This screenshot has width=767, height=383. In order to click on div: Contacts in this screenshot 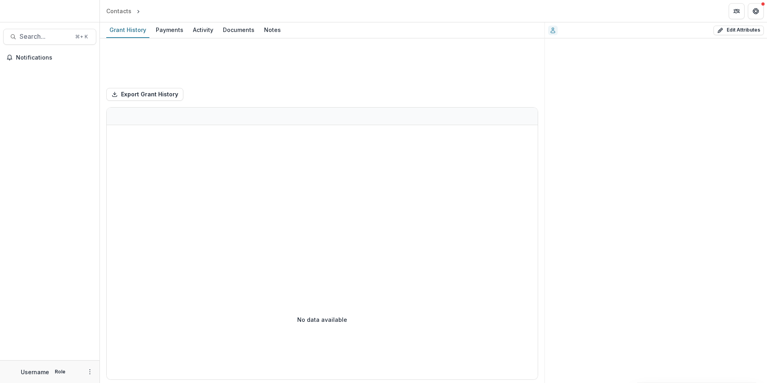, I will do `click(119, 11)`.